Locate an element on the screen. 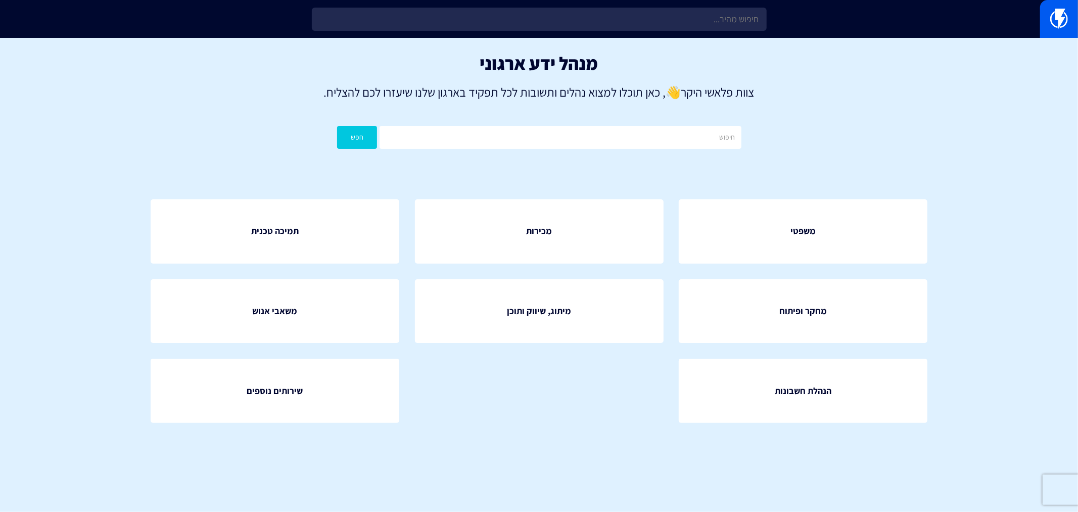  input: חיפוש מהיר... is located at coordinates (539, 19).